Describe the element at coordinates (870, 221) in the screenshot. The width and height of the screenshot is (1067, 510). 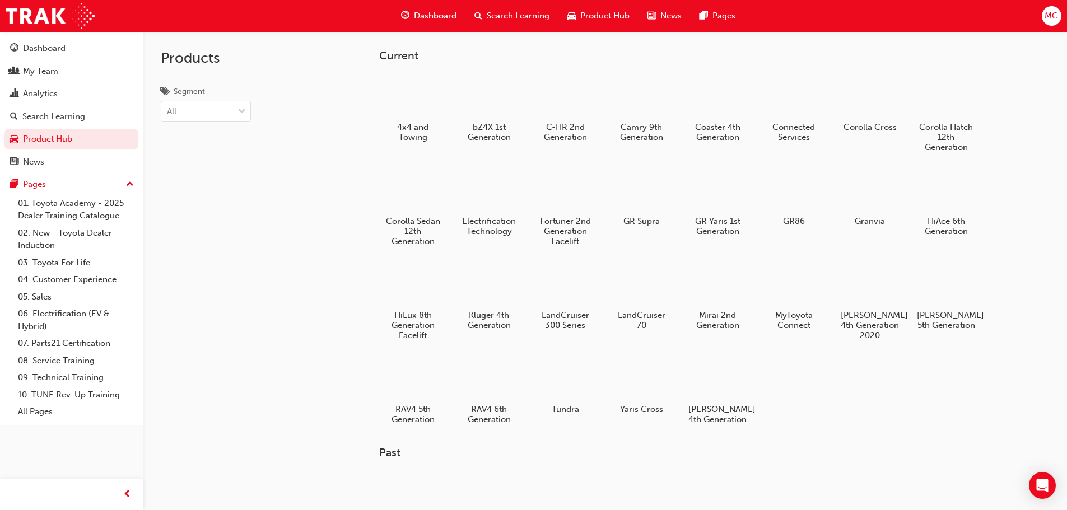
I see `h5: Granvia` at that location.